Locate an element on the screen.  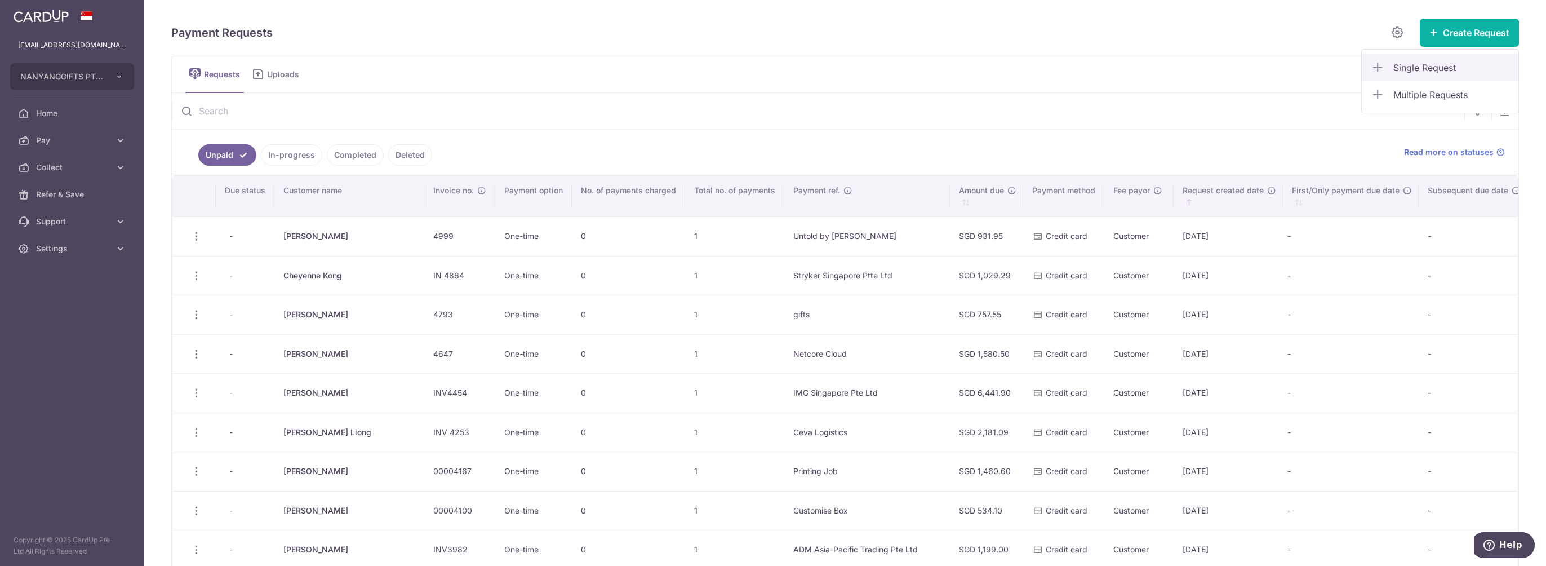
td: INV4454 is located at coordinates (460, 393).